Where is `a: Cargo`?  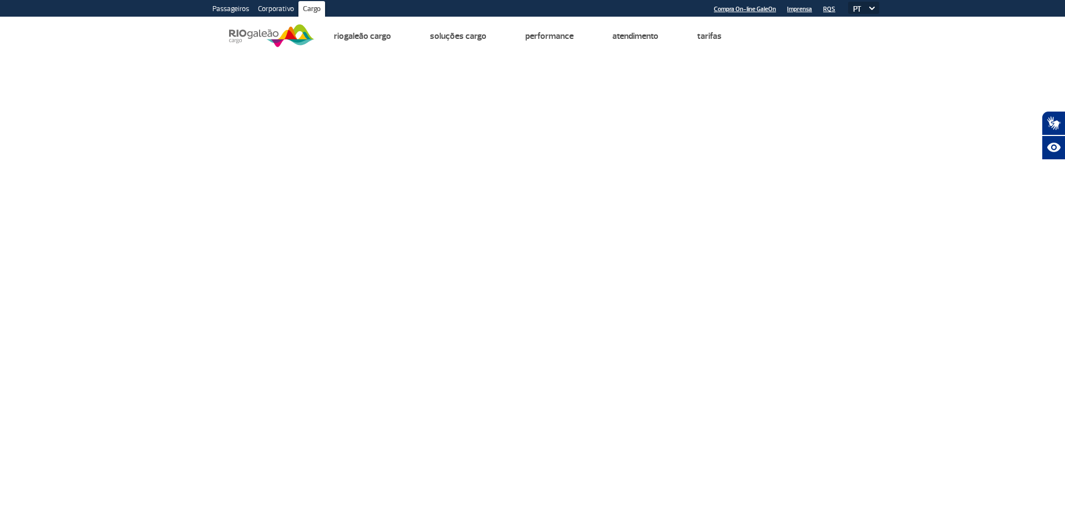
a: Cargo is located at coordinates (312, 10).